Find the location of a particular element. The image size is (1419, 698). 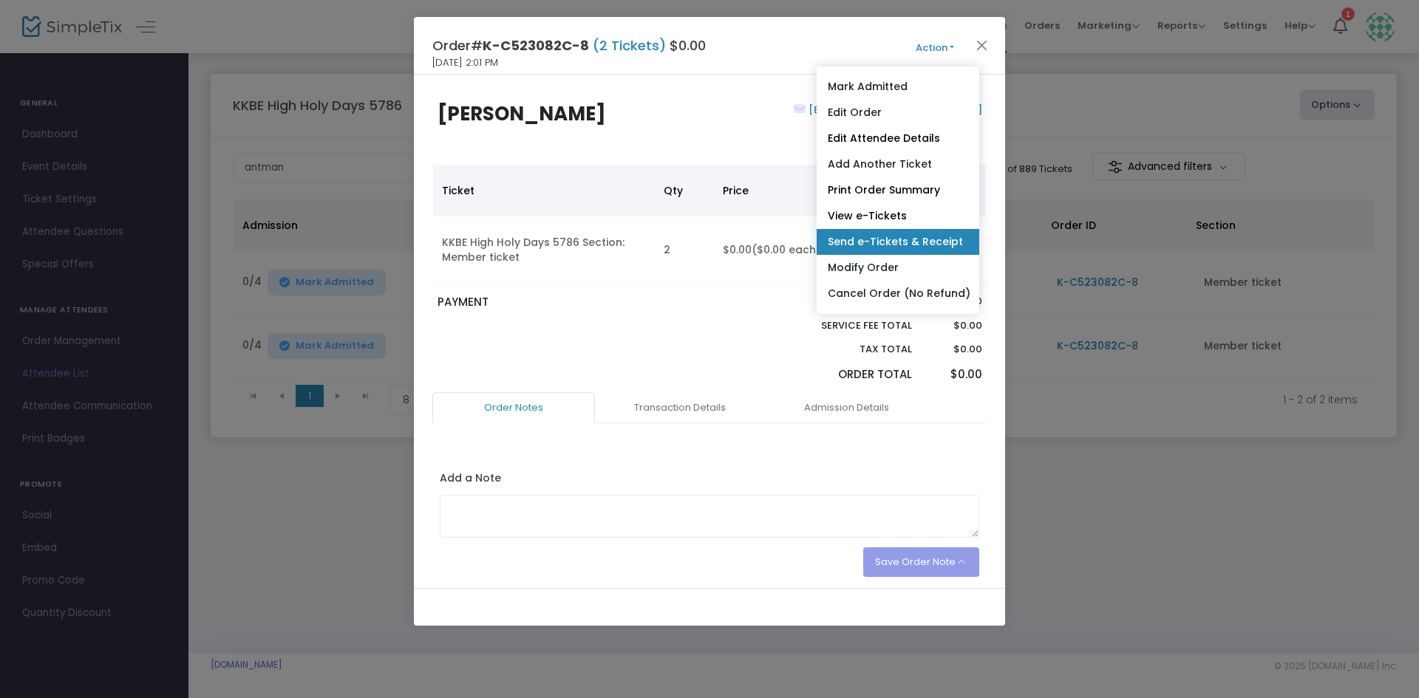

a: Transaction Details is located at coordinates (680, 408).